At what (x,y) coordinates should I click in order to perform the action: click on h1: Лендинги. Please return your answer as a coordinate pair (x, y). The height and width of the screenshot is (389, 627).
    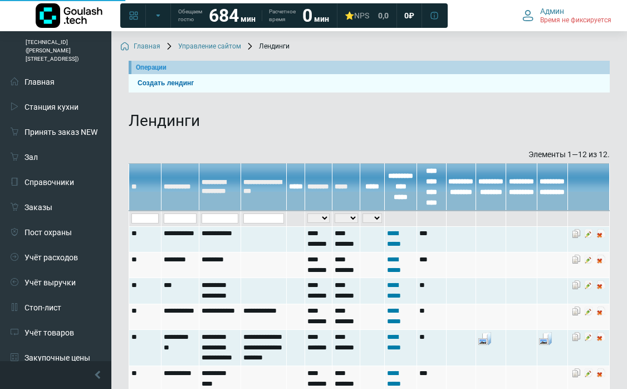
    Looking at the image, I should click on (369, 121).